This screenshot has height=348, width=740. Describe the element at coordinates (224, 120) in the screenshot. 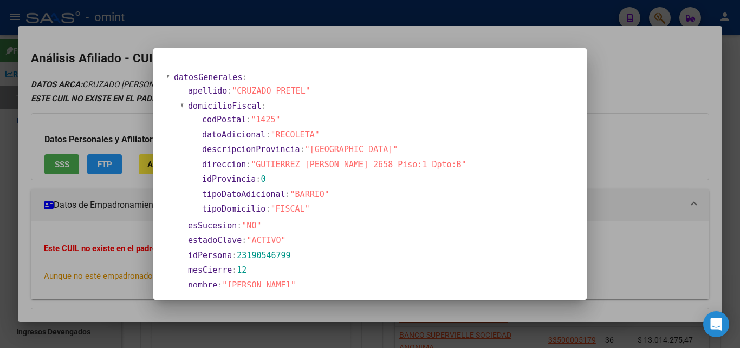

I see `span: codPostal` at that location.